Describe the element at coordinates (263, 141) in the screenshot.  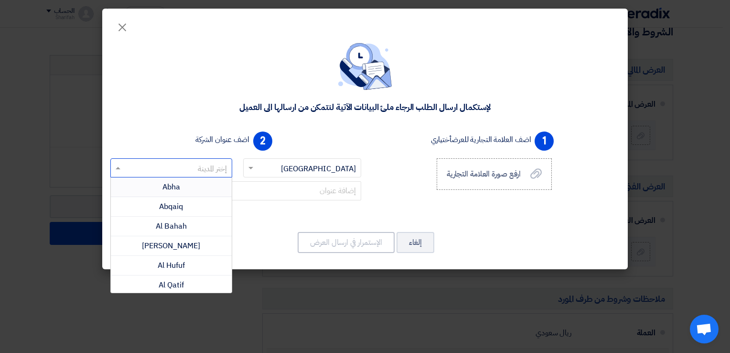
I see `span: 2` at that location.